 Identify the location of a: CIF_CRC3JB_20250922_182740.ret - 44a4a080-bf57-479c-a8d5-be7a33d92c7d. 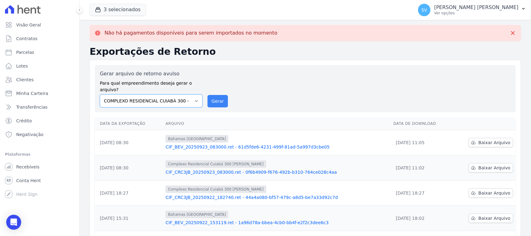
(277, 197).